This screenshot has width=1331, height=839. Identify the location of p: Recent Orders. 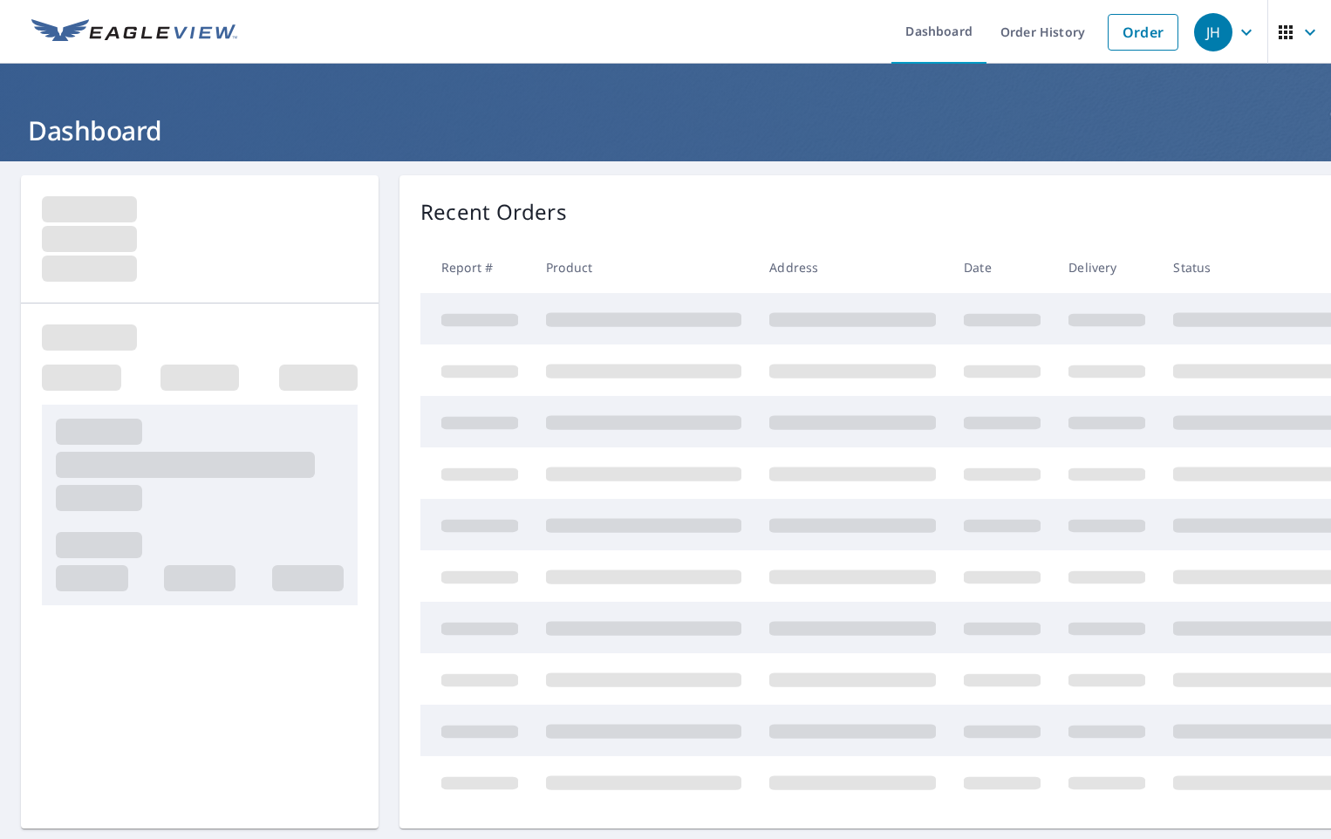
(494, 212).